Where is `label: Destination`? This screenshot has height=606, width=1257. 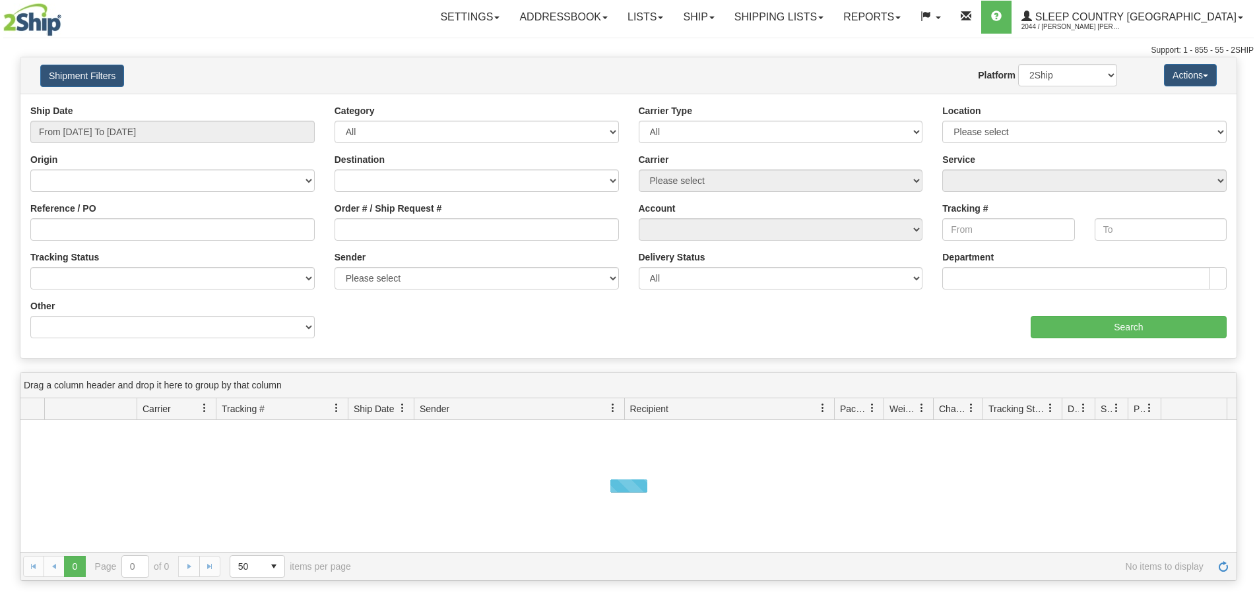 label: Destination is located at coordinates (360, 160).